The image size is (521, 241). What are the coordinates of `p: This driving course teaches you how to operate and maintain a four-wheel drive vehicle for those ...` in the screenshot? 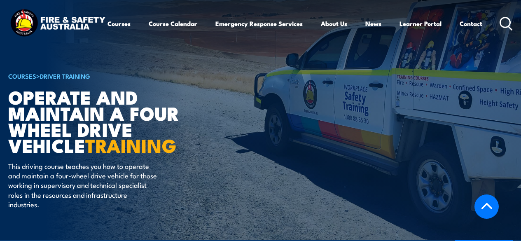 It's located at (83, 185).